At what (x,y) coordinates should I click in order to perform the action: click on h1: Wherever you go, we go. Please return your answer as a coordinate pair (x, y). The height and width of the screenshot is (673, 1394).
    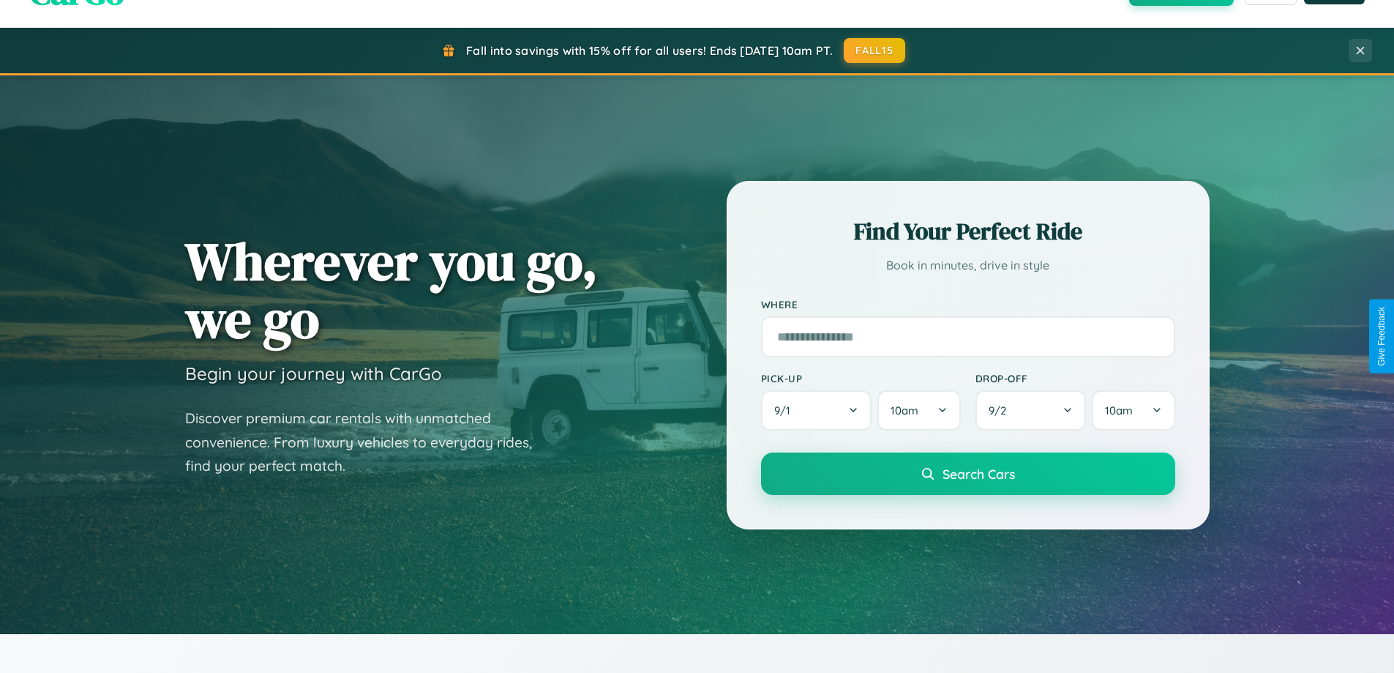
    Looking at the image, I should click on (392, 290).